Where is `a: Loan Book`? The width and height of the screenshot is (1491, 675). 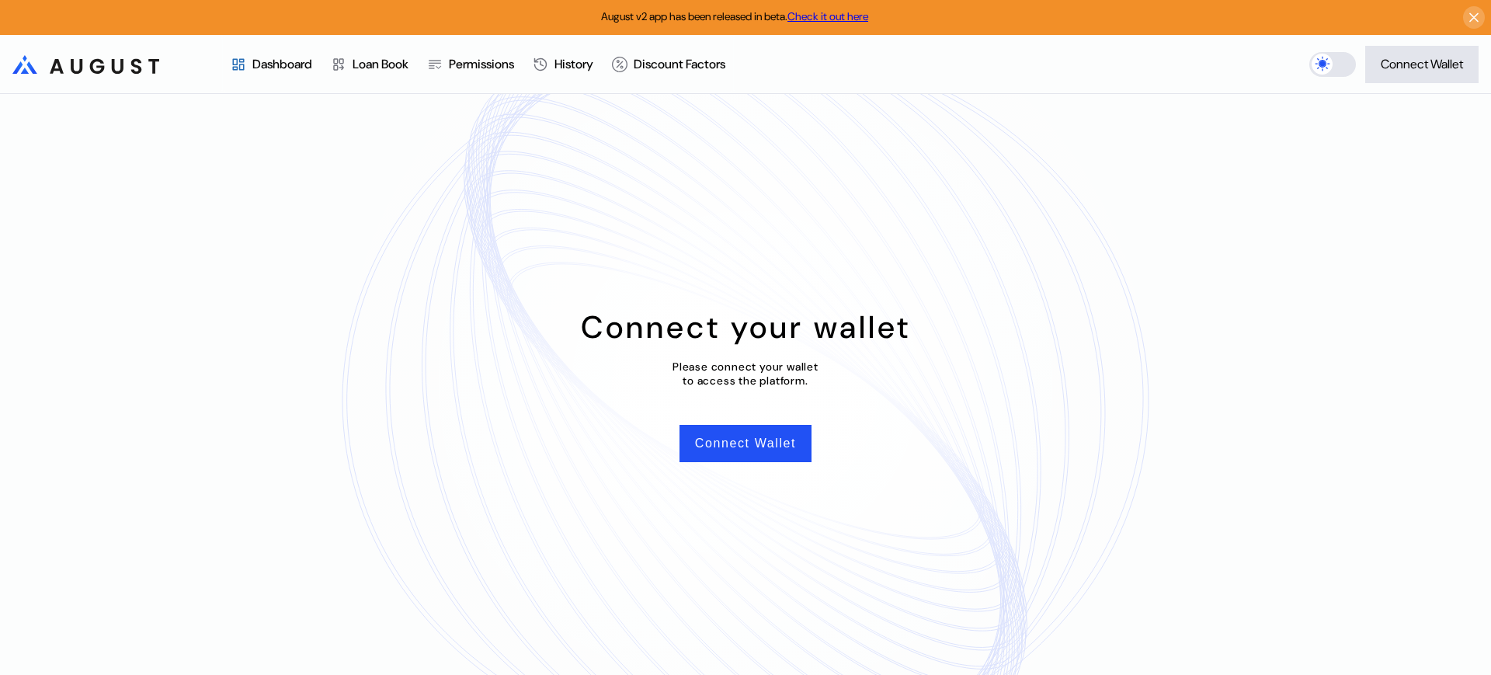 a: Loan Book is located at coordinates (370, 64).